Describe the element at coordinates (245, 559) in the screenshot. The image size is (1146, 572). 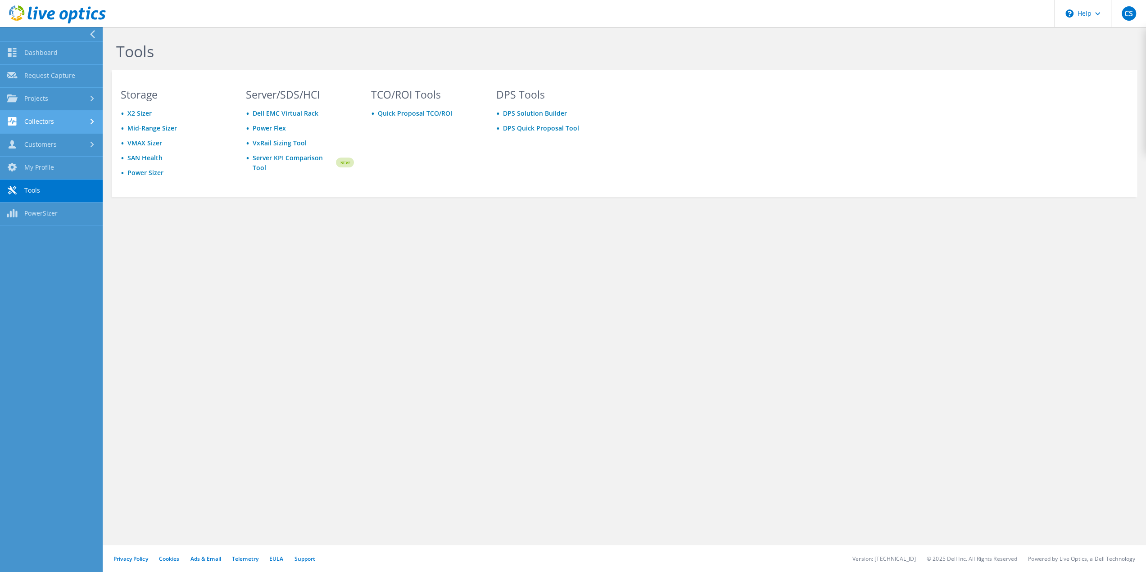
I see `a: Telemetry` at that location.